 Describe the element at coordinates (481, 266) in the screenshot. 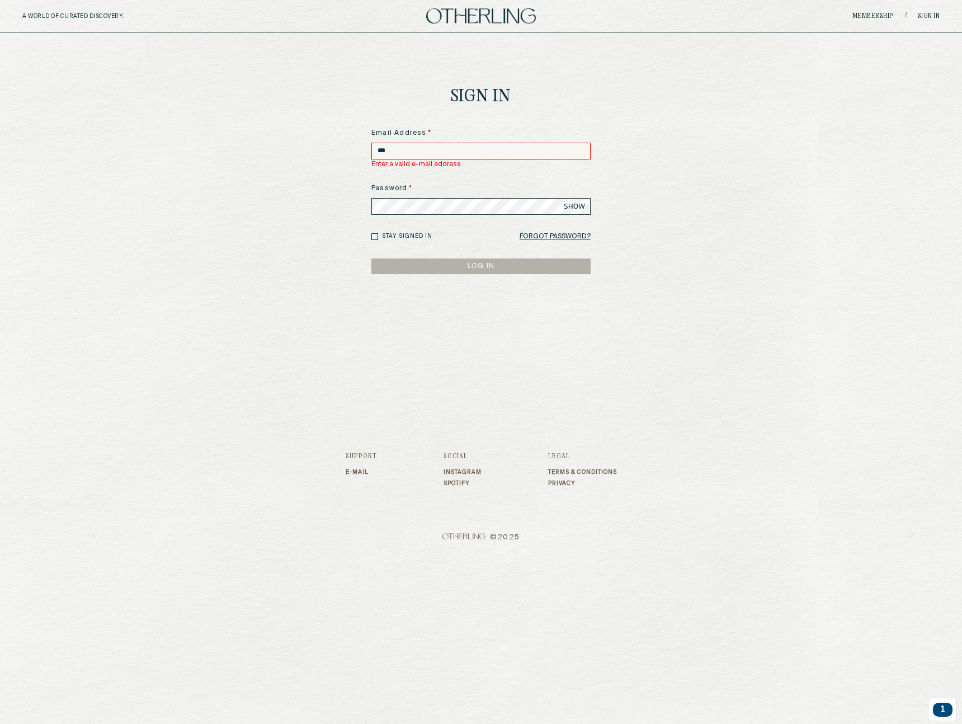

I see `button: LOG IN` at that location.